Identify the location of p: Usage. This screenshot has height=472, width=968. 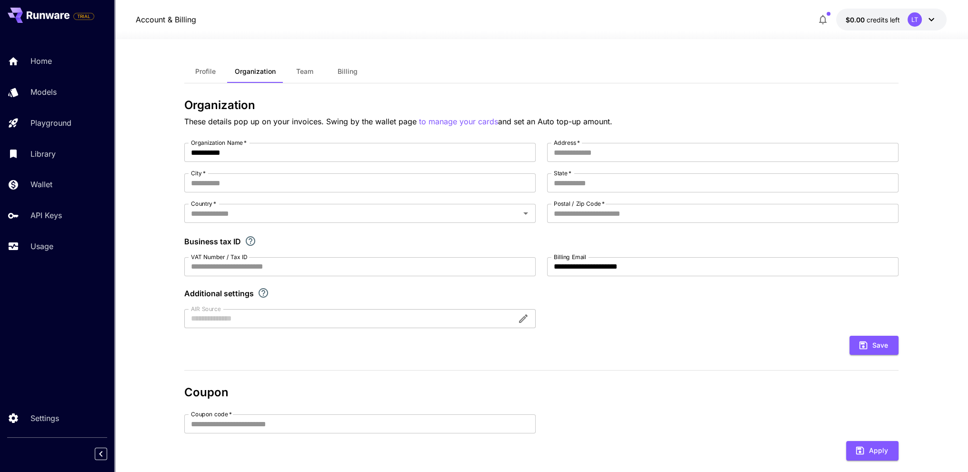
(42, 246).